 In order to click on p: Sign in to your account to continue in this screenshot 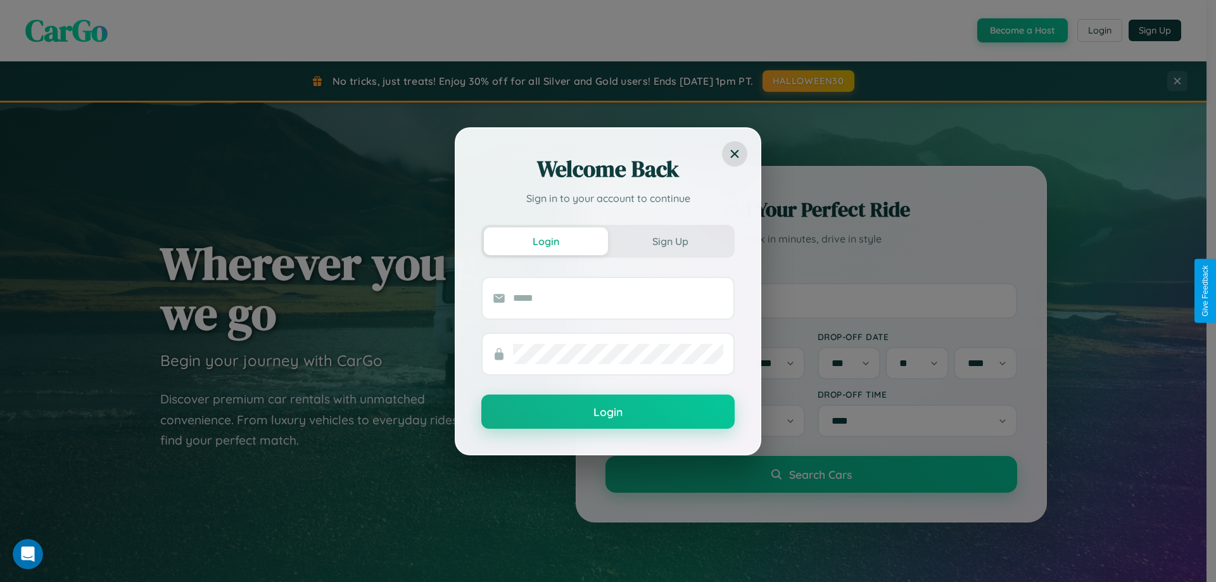, I will do `click(608, 198)`.